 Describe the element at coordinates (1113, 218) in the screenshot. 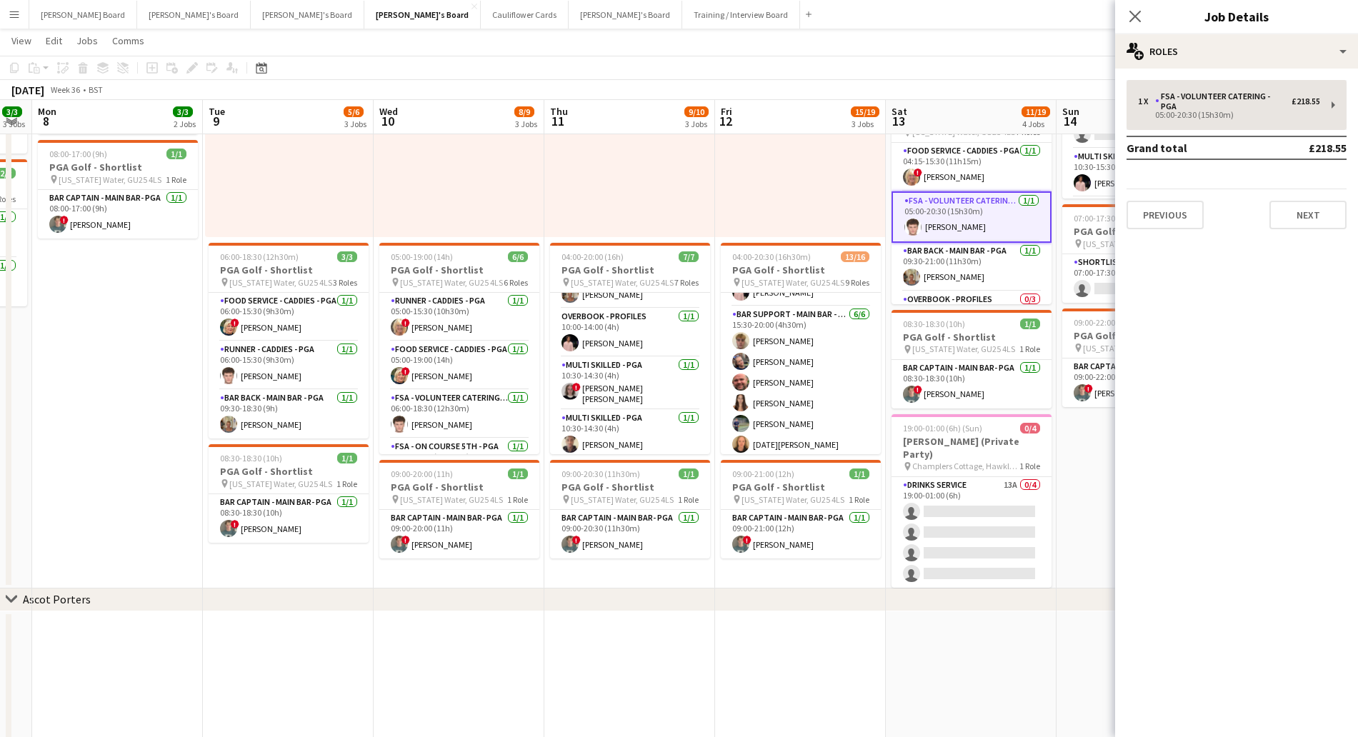

I see `span: 07:00-17:30 (10h30m)` at that location.